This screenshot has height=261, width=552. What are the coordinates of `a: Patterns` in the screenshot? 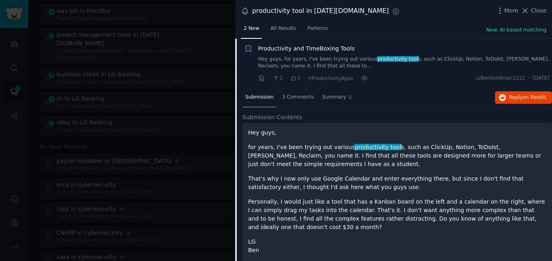 It's located at (317, 30).